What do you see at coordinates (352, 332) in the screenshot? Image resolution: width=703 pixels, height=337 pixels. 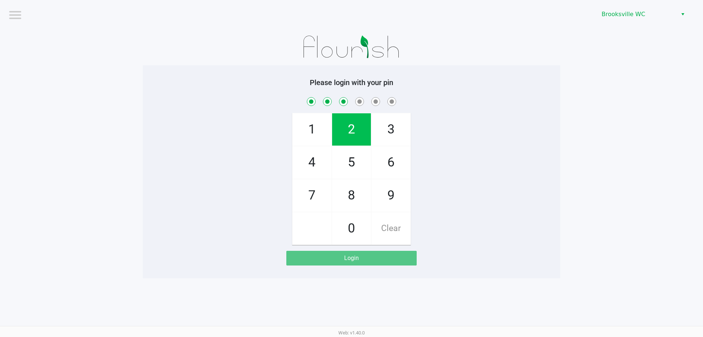 I see `span: Web: v1.40.0` at bounding box center [352, 332].